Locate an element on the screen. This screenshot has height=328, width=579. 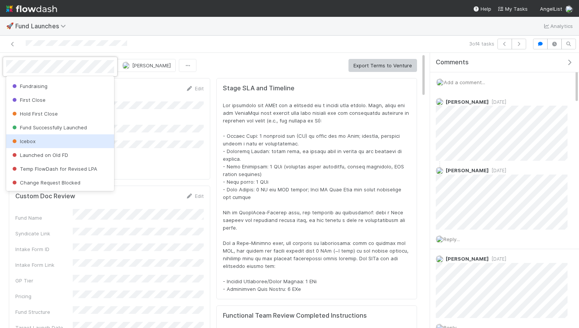
span: Icebox is located at coordinates (23, 141).